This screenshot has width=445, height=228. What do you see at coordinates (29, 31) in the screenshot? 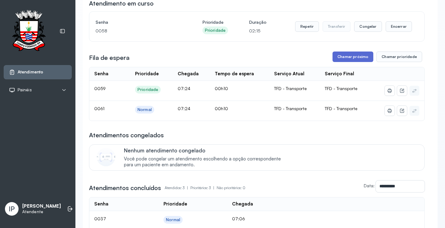
I see `img: Logotipo do estabelecimento` at bounding box center [29, 31].